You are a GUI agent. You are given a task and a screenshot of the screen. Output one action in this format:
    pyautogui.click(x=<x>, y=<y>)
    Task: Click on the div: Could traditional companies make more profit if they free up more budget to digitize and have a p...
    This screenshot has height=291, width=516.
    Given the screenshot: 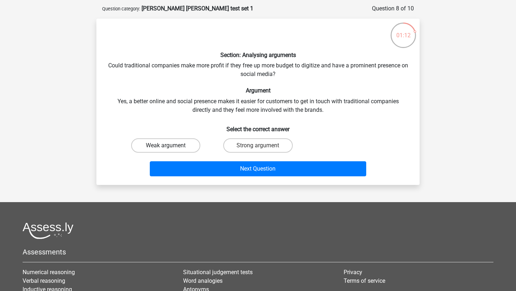 What is the action you would take?
    pyautogui.click(x=258, y=102)
    